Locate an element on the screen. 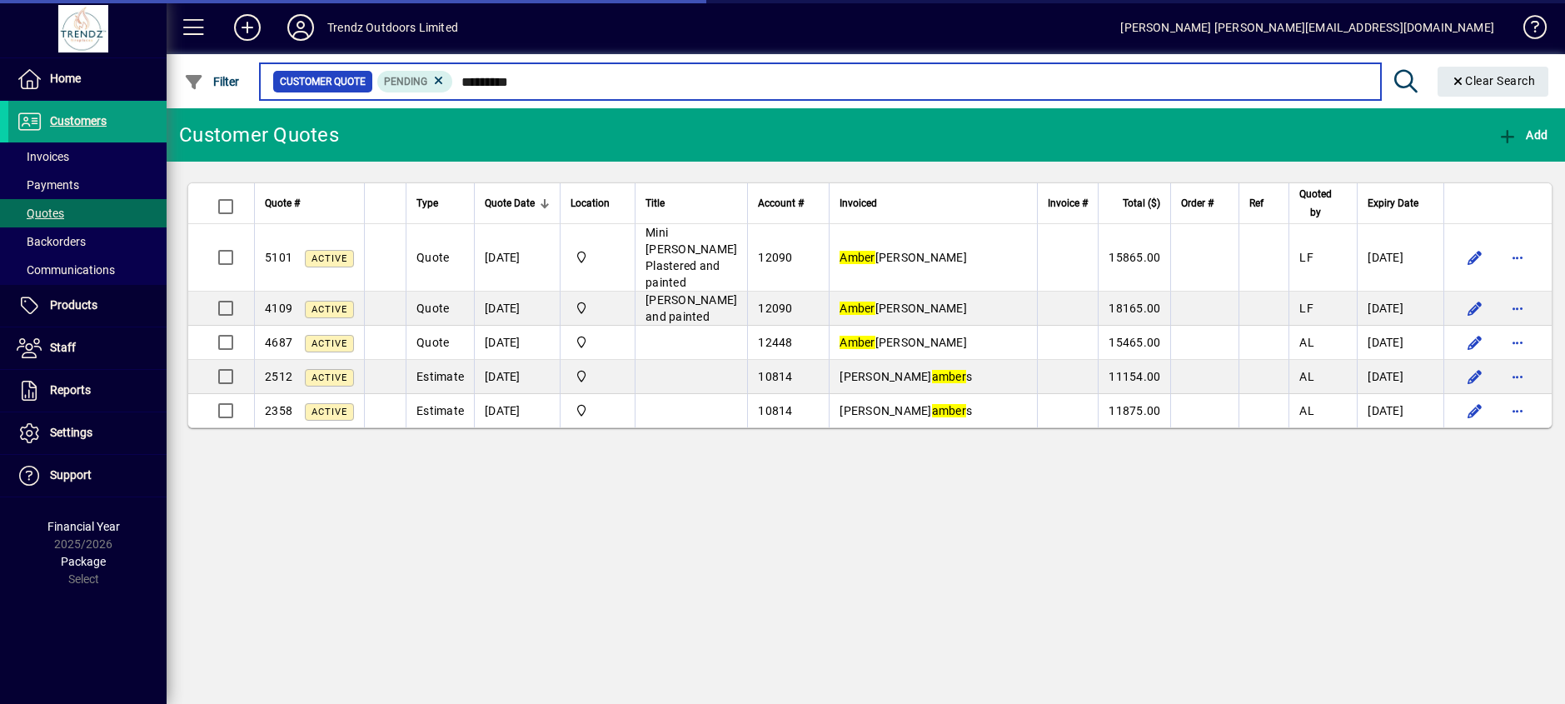 This screenshot has width=1565, height=704. span: Total ($) is located at coordinates (1141, 203).